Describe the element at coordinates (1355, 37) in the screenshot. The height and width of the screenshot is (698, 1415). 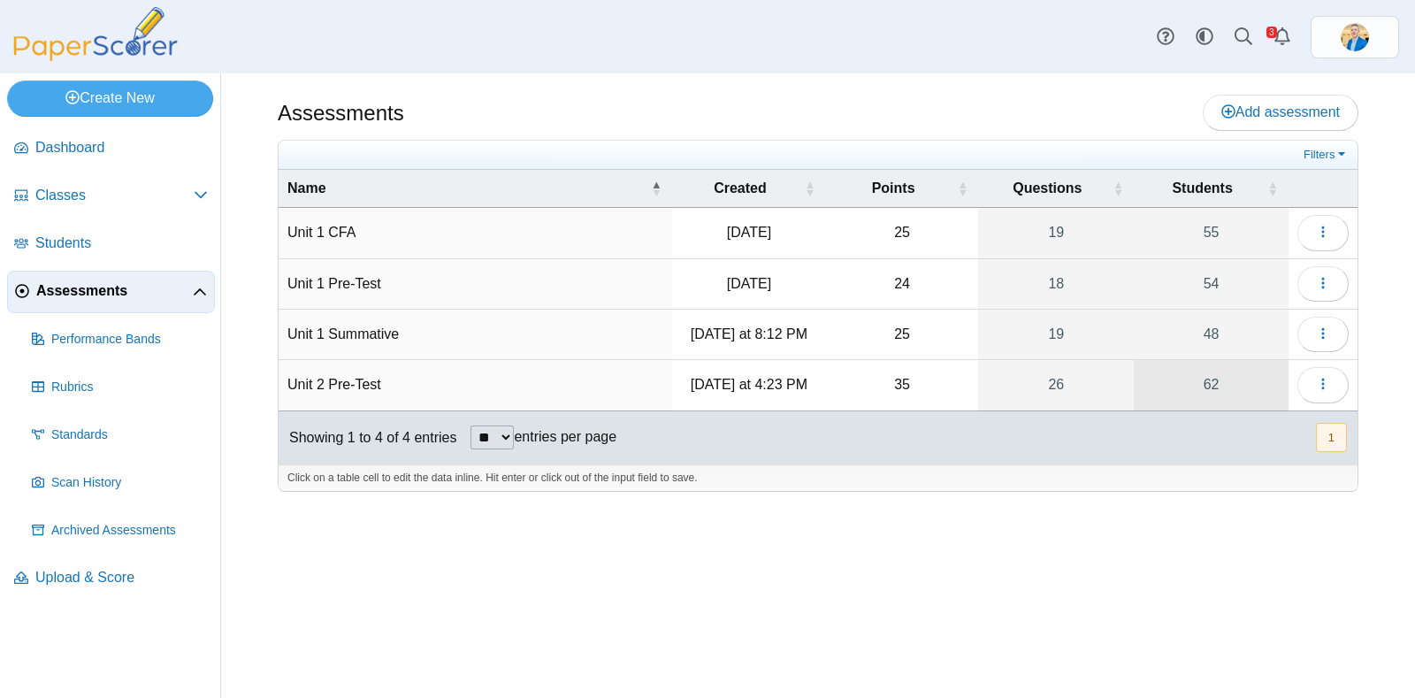
I see `a: ps.jrF02AmRZeRNgPWo` at that location.